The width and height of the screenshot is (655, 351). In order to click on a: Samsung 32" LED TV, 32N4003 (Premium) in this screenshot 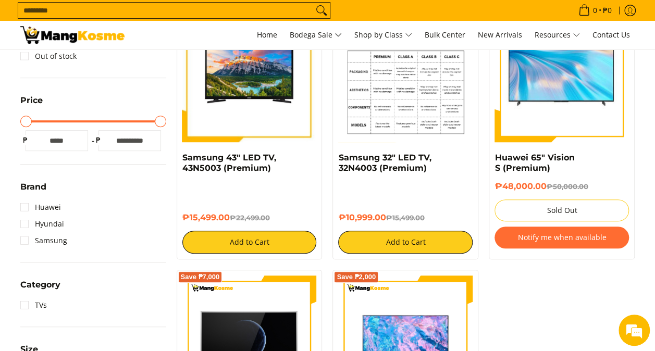, I will do `click(385, 163)`.